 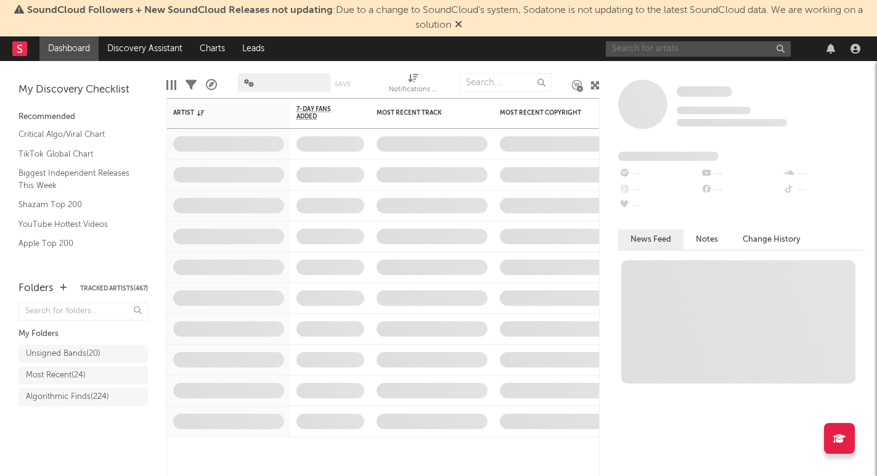 What do you see at coordinates (77, 179) in the screenshot?
I see `a: Biggest Independent Releases This Week` at bounding box center [77, 179].